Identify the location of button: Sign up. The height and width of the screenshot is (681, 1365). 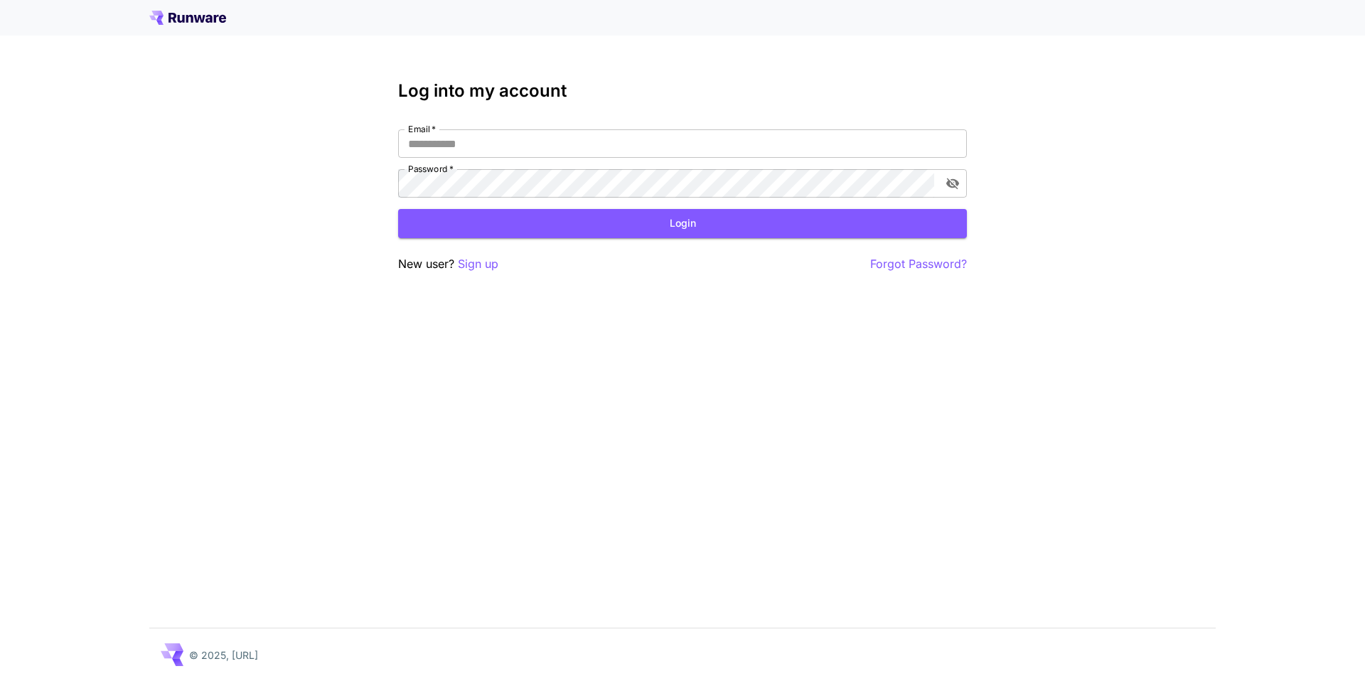
(478, 264).